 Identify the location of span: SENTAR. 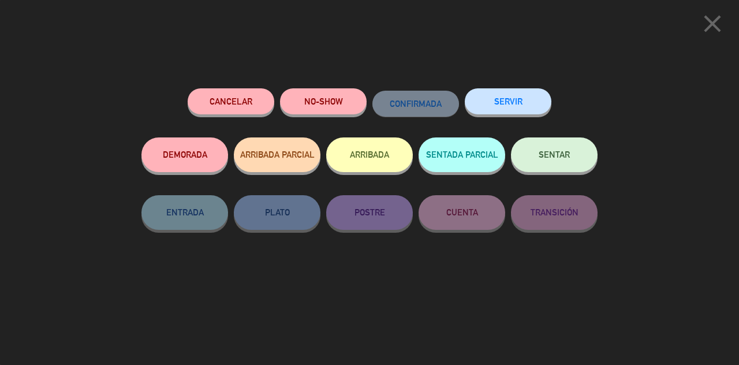
(554, 154).